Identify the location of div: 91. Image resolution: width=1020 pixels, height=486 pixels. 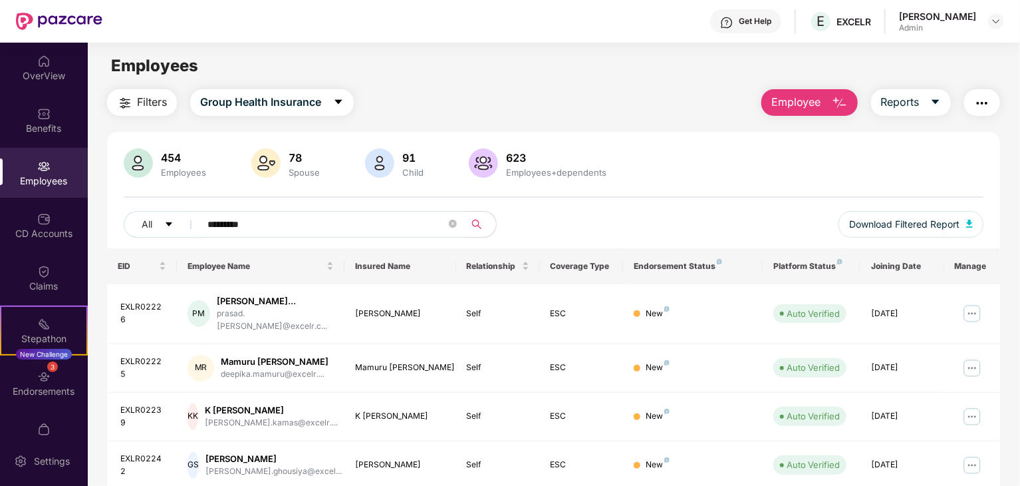
(413, 158).